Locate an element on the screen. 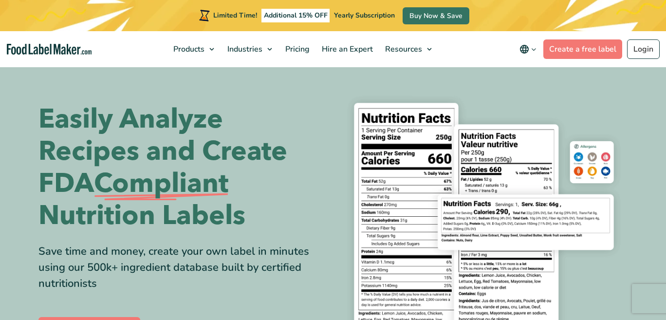 This screenshot has height=320, width=666. span: Compliant is located at coordinates (161, 184).